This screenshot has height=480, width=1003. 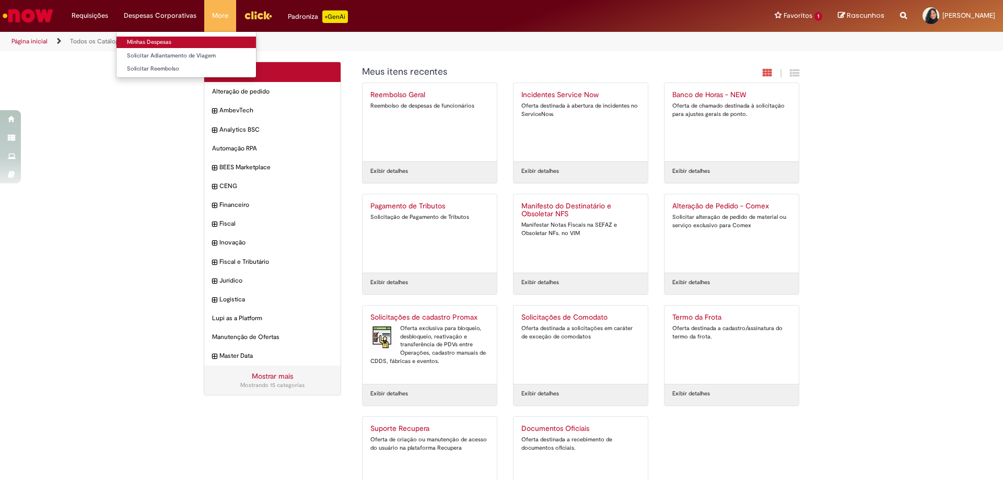 I want to click on h2: Termo da Frota, so click(x=731, y=318).